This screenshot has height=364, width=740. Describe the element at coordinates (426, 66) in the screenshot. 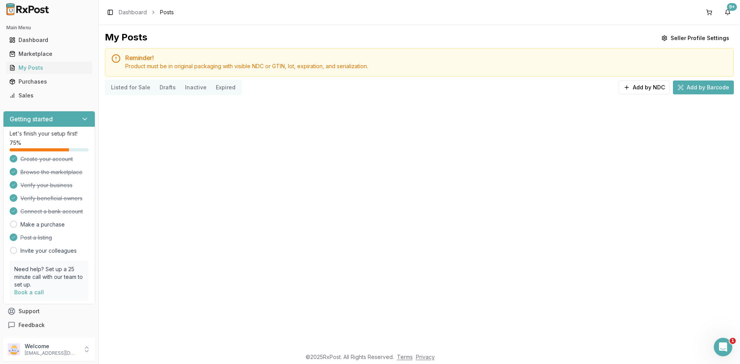

I see `div: Product must be in original packaging with visible NDC or GTIN, lot, expiration, and serialization.` at that location.